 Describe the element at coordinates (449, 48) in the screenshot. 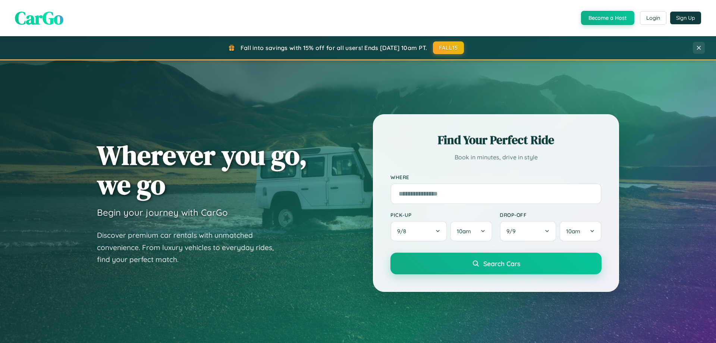

I see `button: FALL15` at that location.